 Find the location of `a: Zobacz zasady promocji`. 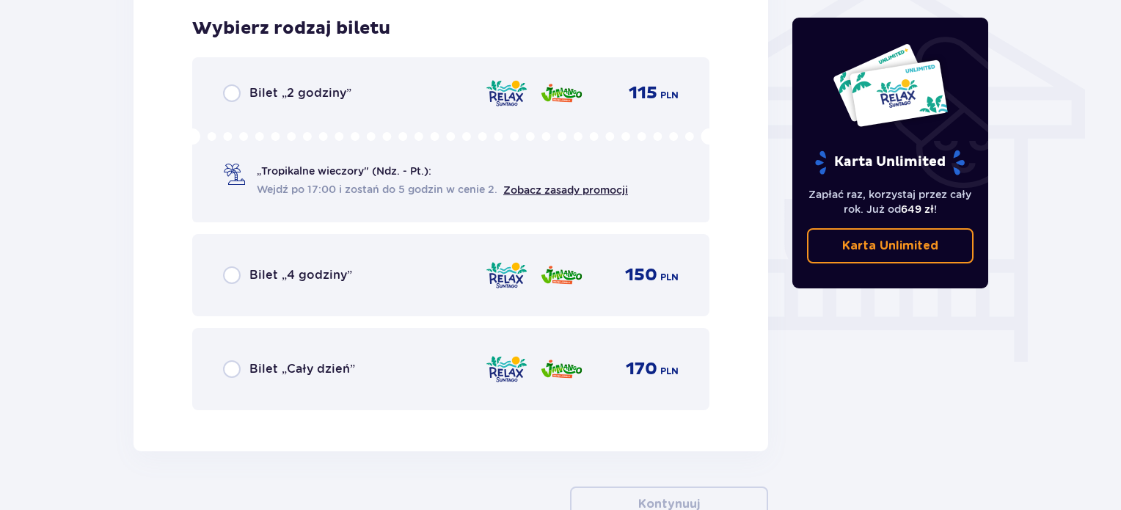

a: Zobacz zasady promocji is located at coordinates (566, 190).